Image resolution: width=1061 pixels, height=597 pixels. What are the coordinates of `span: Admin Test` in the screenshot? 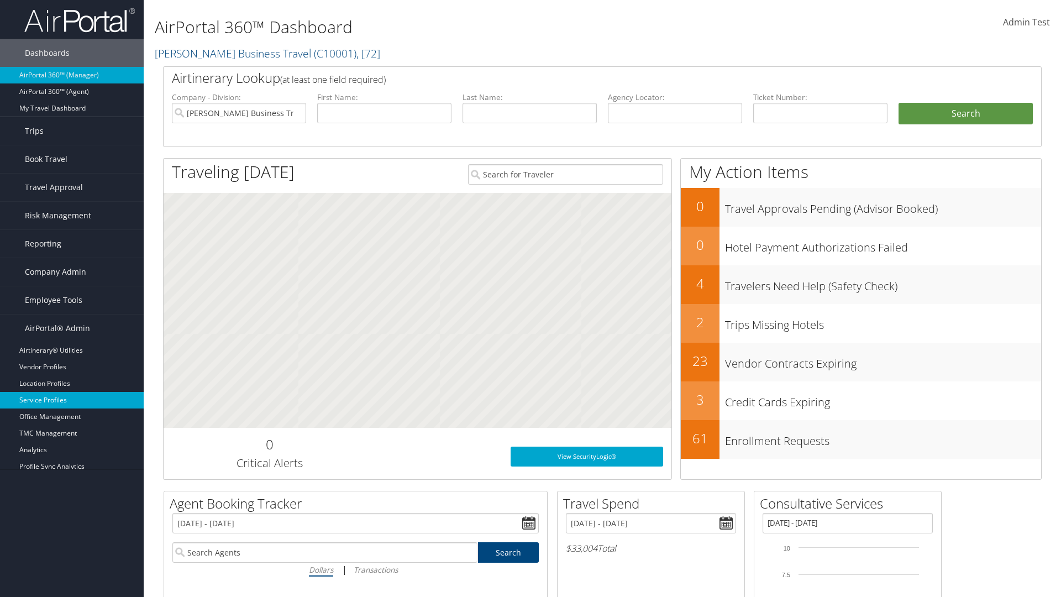 It's located at (1026, 22).